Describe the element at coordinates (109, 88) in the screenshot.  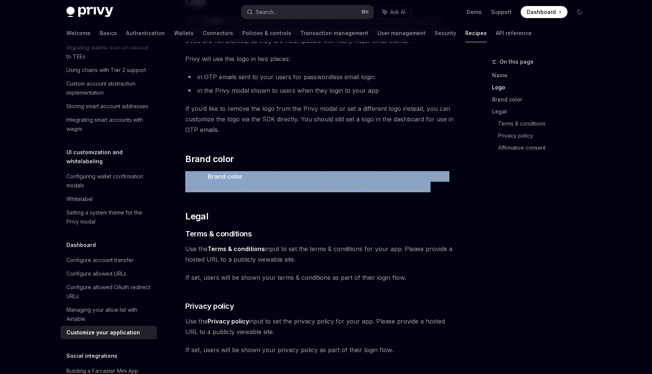
I see `a: Custom account abstraction implementation` at that location.